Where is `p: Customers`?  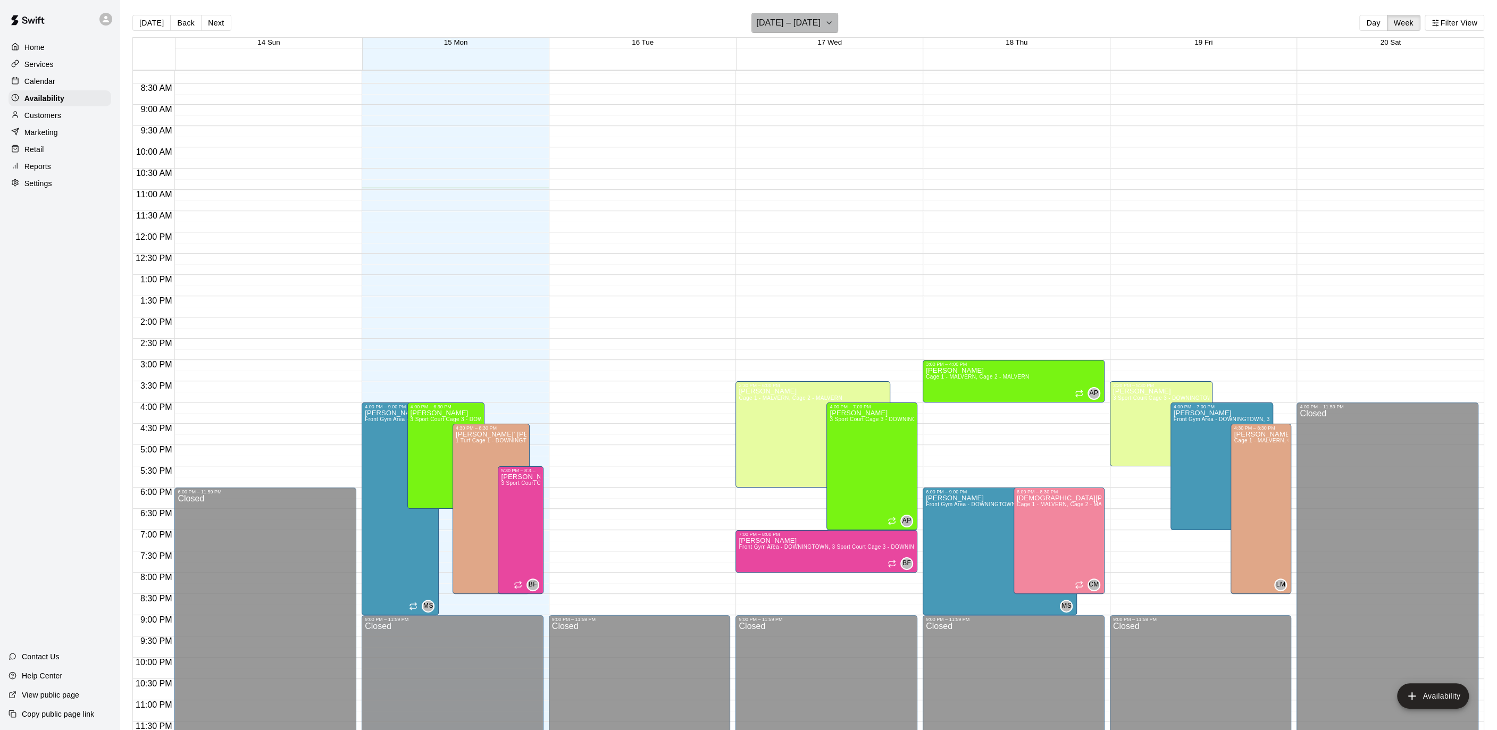 p: Customers is located at coordinates (43, 115).